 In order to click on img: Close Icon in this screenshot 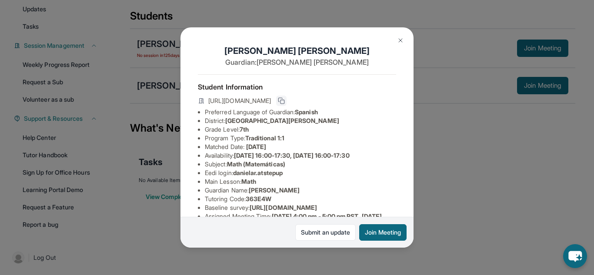, I will do `click(400, 40)`.